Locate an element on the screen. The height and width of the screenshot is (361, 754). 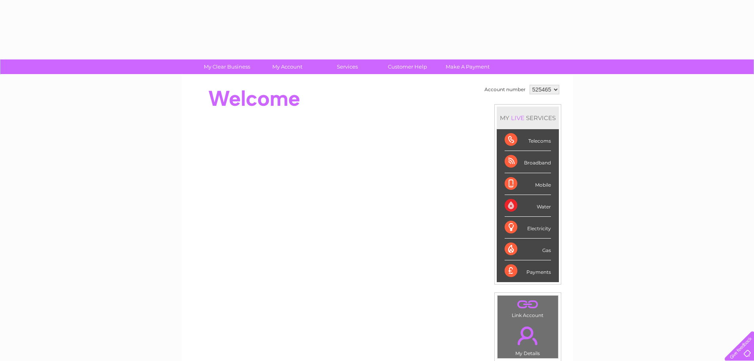
a: My Account is located at coordinates (287, 67).